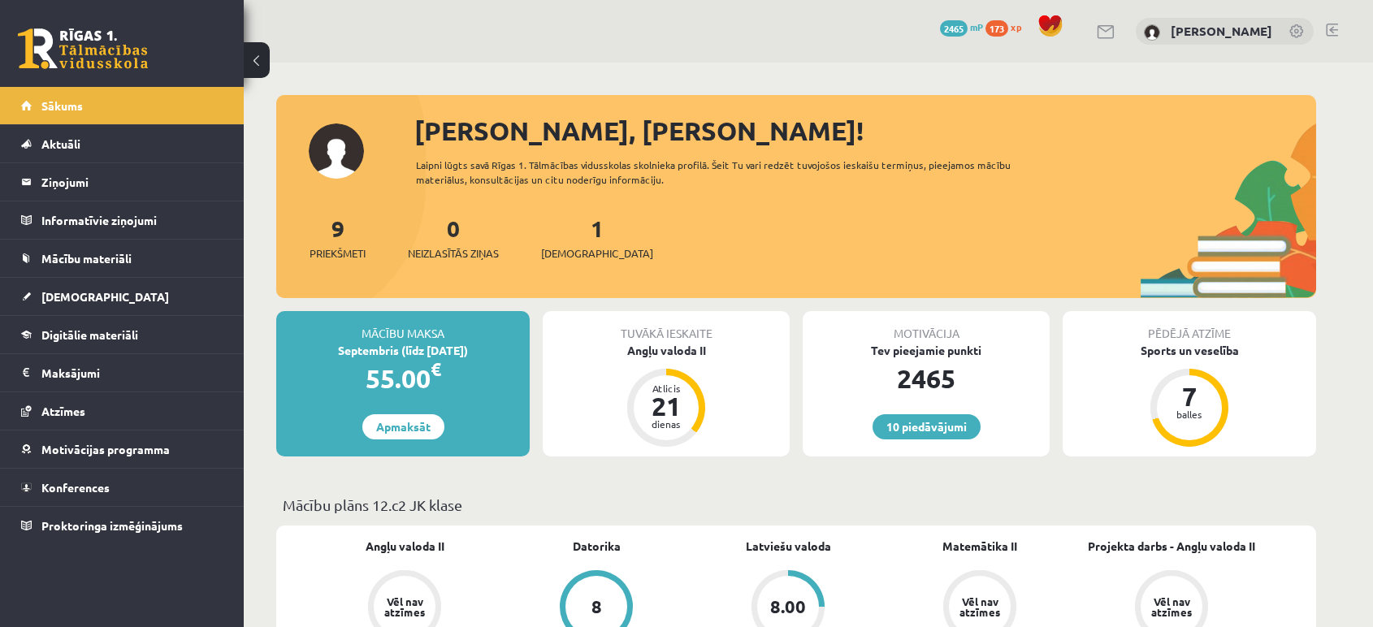  Describe the element at coordinates (86, 258) in the screenshot. I see `span: Mācību materiāli` at that location.